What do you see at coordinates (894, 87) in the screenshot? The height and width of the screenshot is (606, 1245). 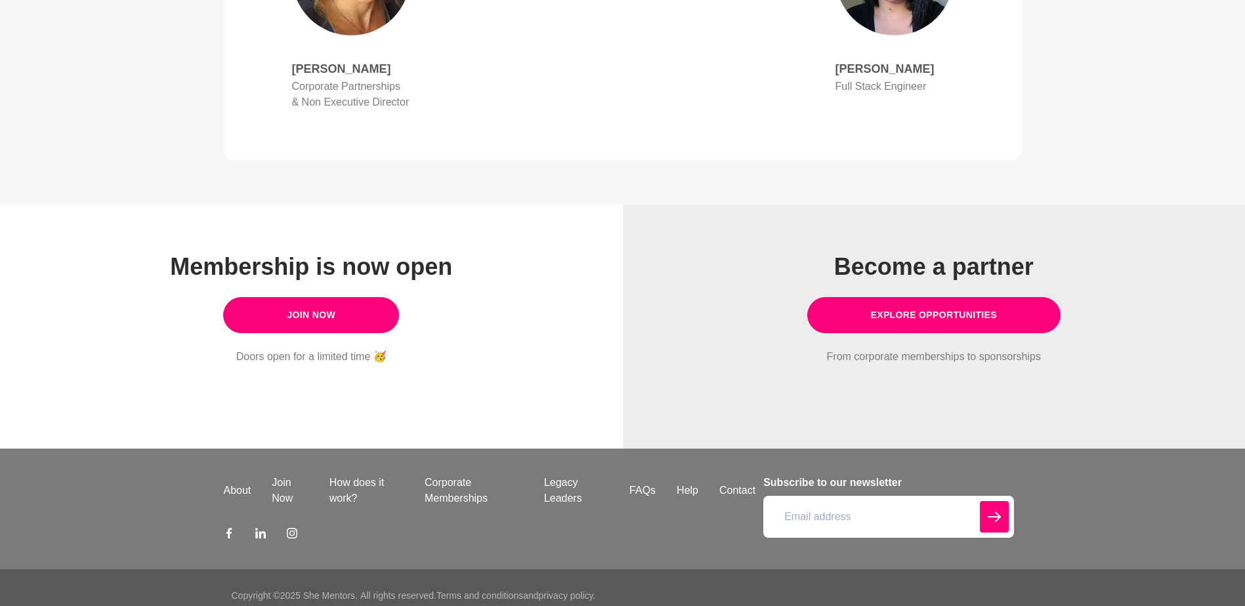 I see `p: Full Stack Engineer` at bounding box center [894, 87].